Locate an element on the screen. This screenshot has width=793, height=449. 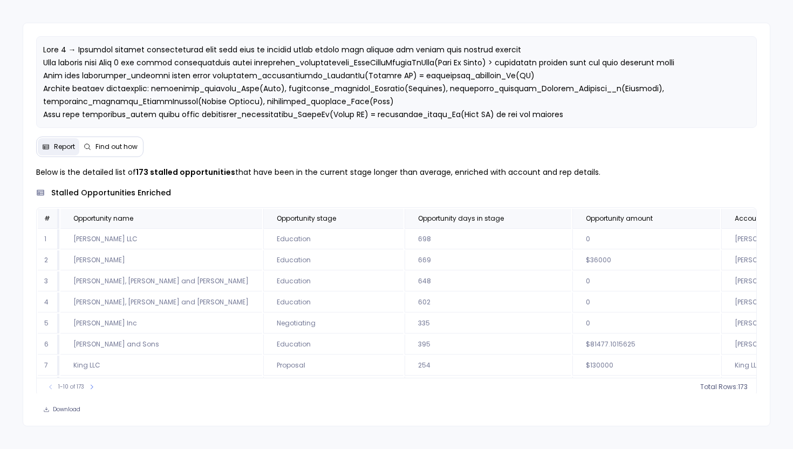
p: Below is the detailed list of that have been in the current stage longer than average, enriched w... is located at coordinates (396, 172).